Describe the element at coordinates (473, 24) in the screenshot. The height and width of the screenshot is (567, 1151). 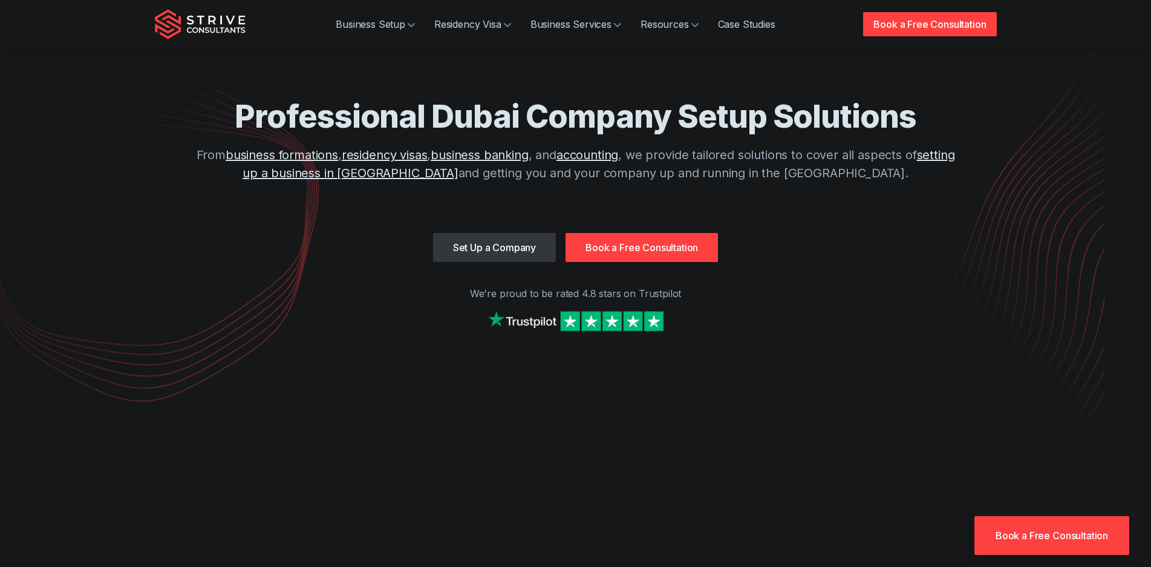
I see `a: Residency Visa` at that location.